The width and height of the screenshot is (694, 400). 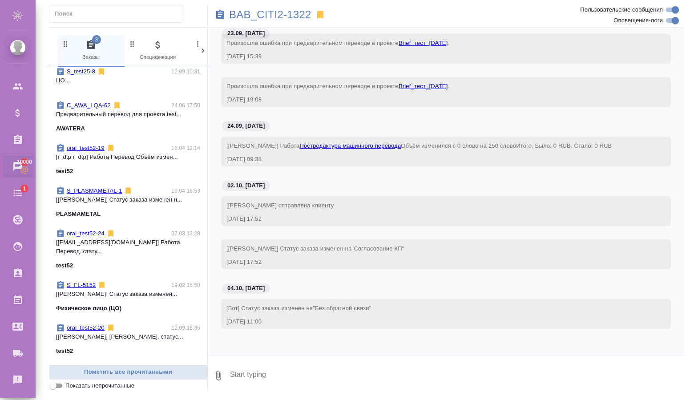 I want to click on p: AWATERA, so click(x=70, y=129).